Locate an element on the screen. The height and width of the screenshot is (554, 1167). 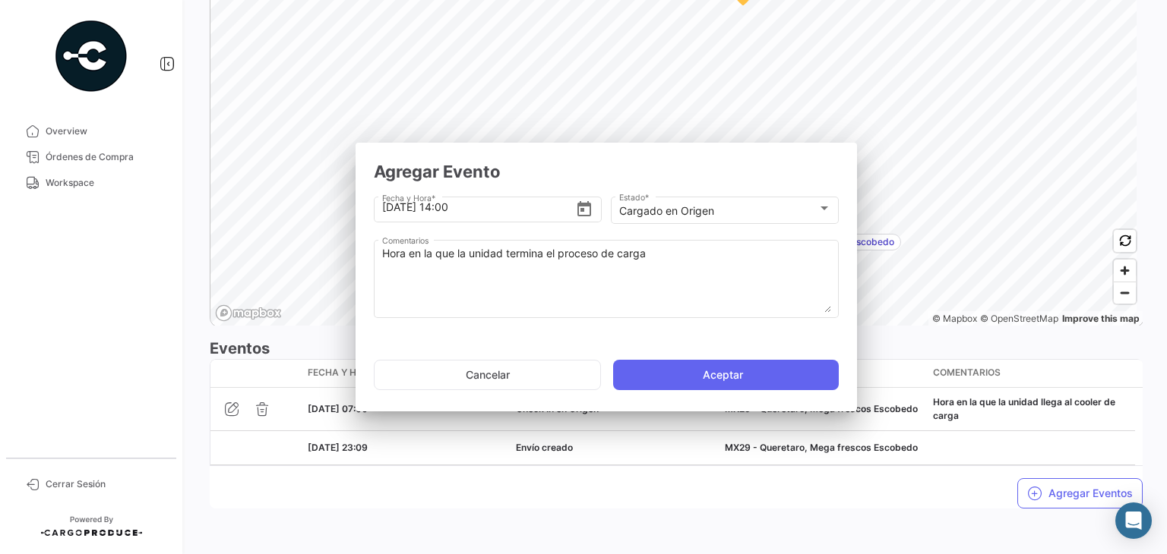
div: Envío creado is located at coordinates (614, 448).